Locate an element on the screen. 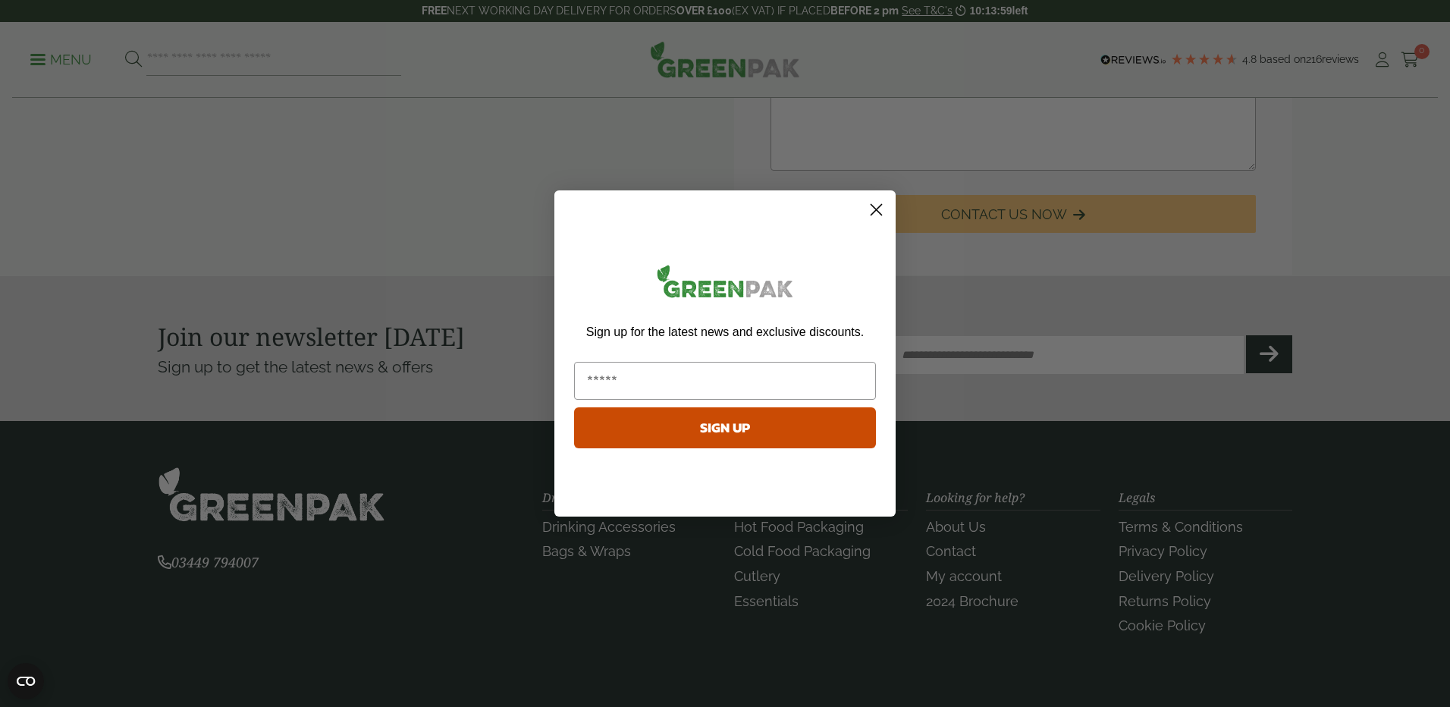 The height and width of the screenshot is (707, 1450). span: Sign up for the latest news and exclusive discounts. is located at coordinates (725, 331).